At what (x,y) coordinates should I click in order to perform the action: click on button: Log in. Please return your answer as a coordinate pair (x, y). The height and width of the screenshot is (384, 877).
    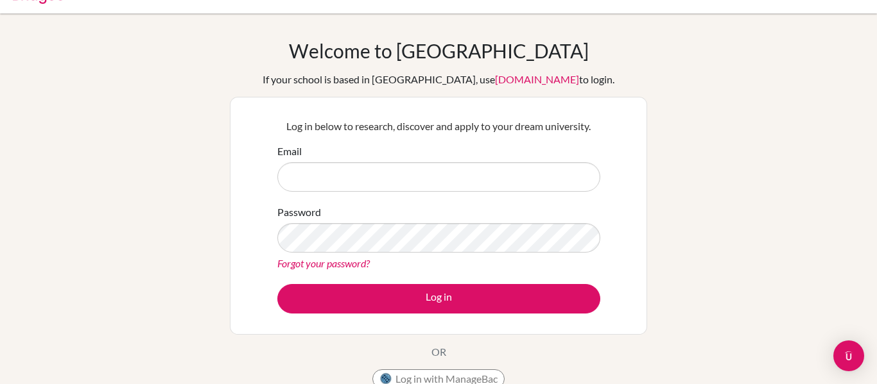
    Looking at the image, I should click on (438, 299).